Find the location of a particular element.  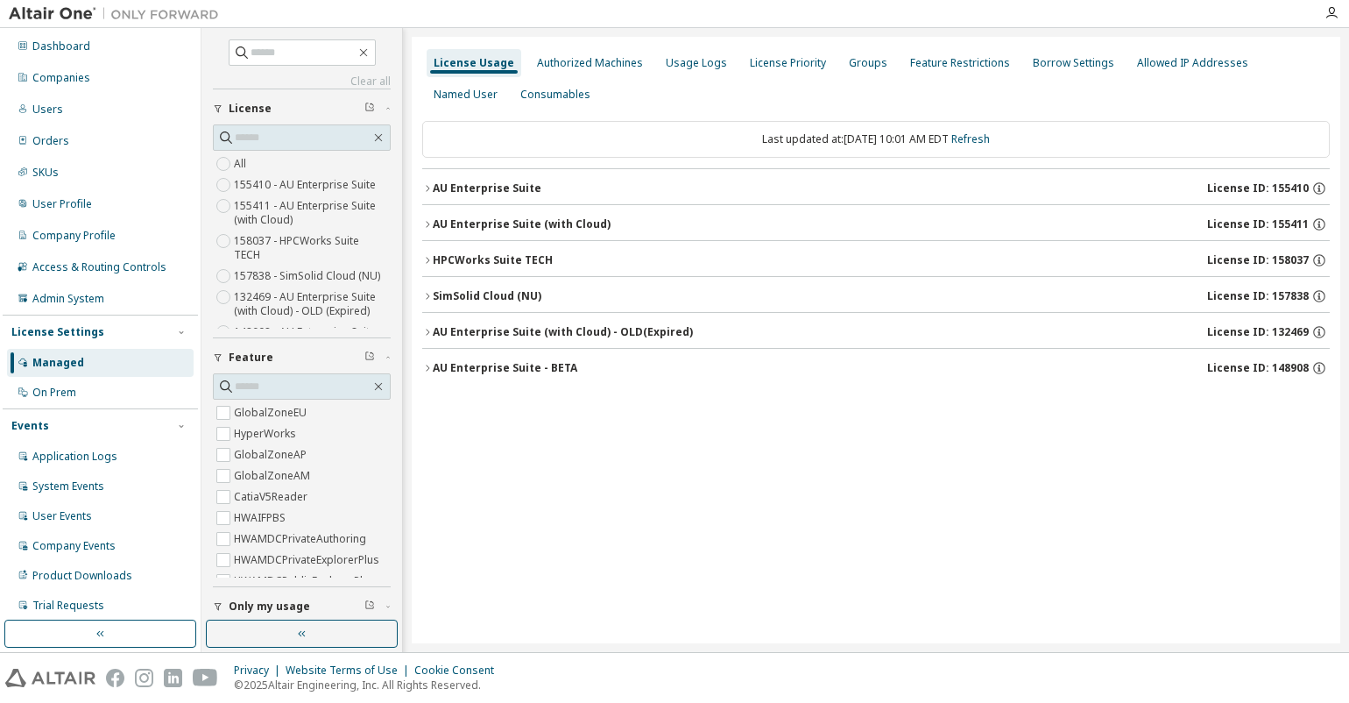

img: youtube.svg is located at coordinates (205, 677).